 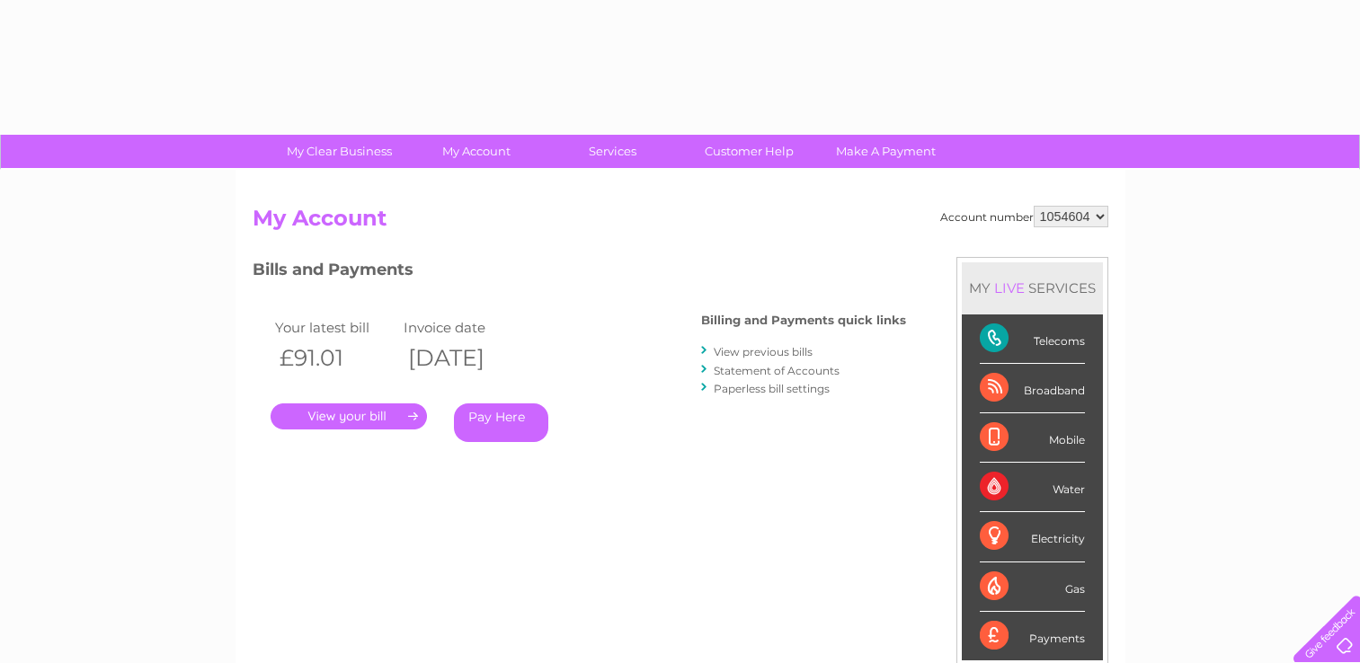 I want to click on a: My Account, so click(x=475, y=151).